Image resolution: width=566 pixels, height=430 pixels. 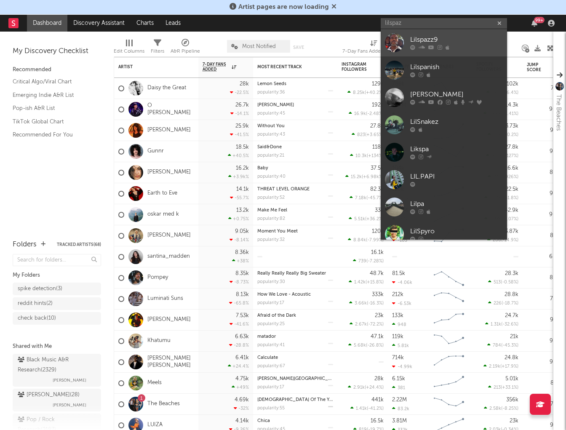 What do you see at coordinates (155, 383) in the screenshot?
I see `a: Meels` at bounding box center [155, 383].